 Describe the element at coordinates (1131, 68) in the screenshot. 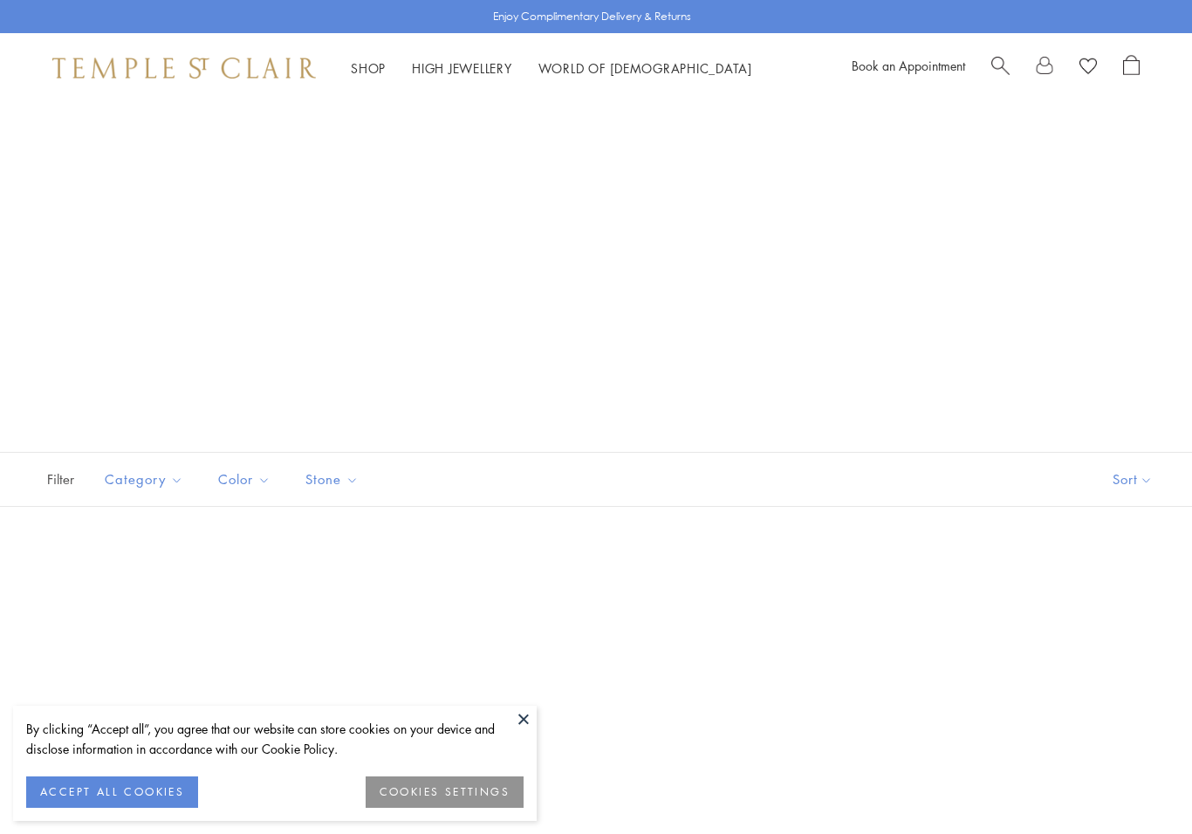

I see `a: Open Shopping Bag` at that location.